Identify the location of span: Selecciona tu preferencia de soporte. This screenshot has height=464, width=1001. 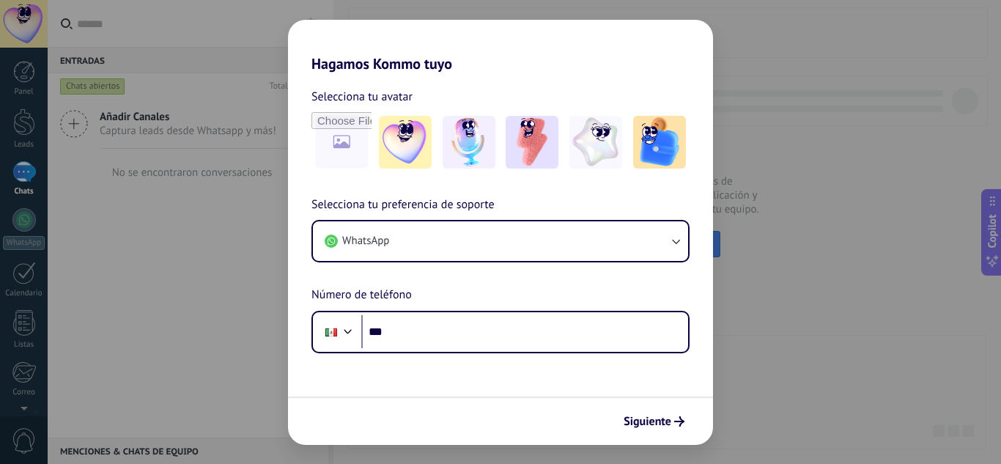
(403, 205).